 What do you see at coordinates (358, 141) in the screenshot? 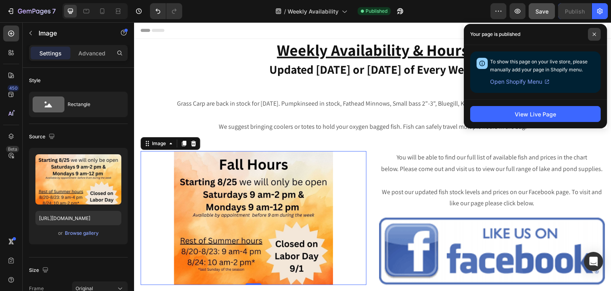
I see `p: You will be able to find our full list of available fish and prices in the chart below. Please co...` at bounding box center [358, 141].